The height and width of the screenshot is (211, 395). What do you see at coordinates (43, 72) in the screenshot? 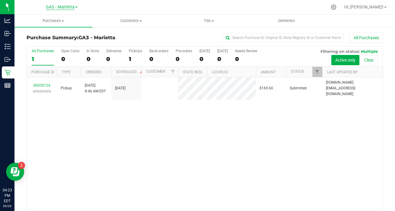
I see `a: Purchase ID` at bounding box center [43, 72].